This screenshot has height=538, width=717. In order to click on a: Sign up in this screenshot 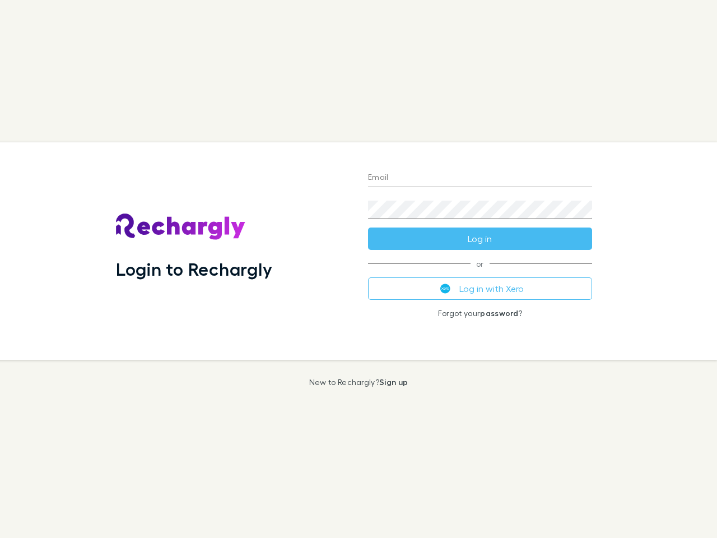, I will do `click(393, 381)`.